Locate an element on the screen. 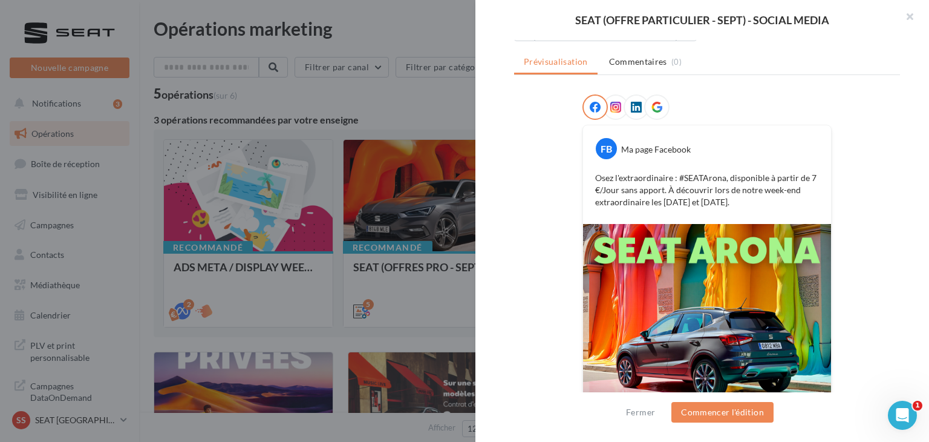  button: Fermer is located at coordinates (641, 412).